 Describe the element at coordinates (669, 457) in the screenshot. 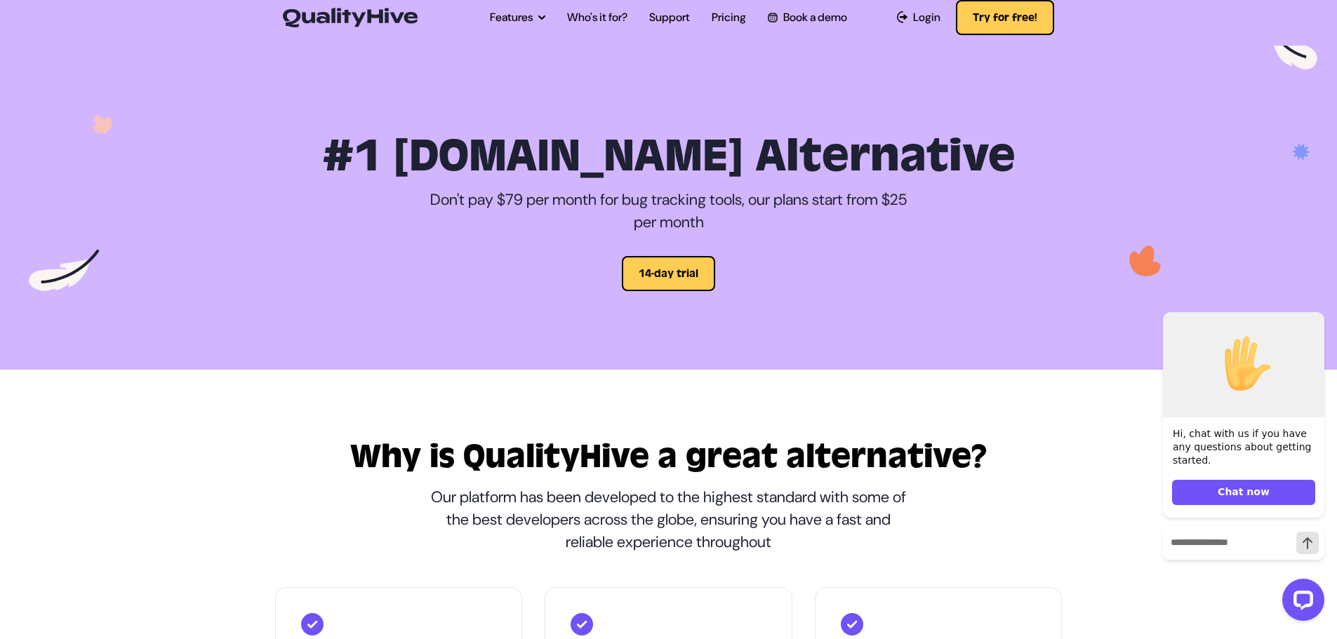

I see `h2: Why is QualityHive a great alternative?` at that location.